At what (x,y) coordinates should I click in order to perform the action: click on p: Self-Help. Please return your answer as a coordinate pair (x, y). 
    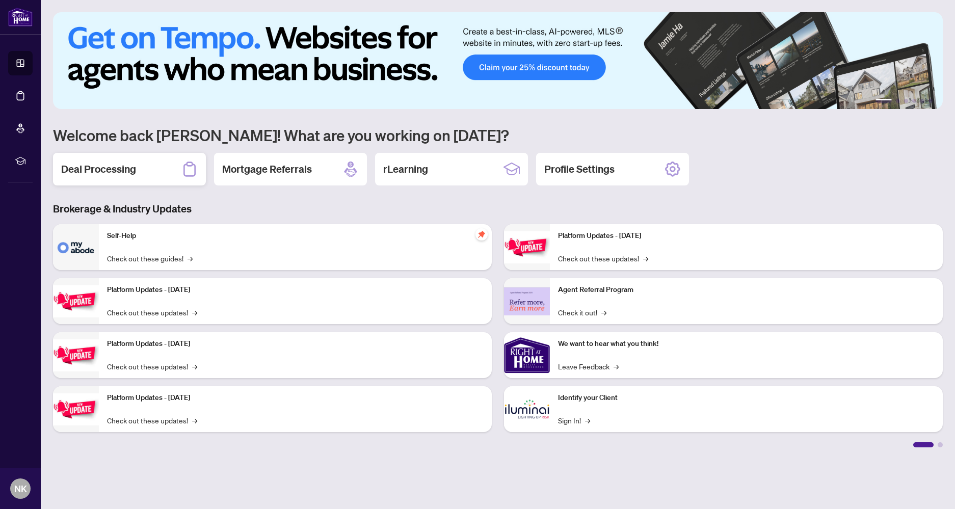
    Looking at the image, I should click on (295, 236).